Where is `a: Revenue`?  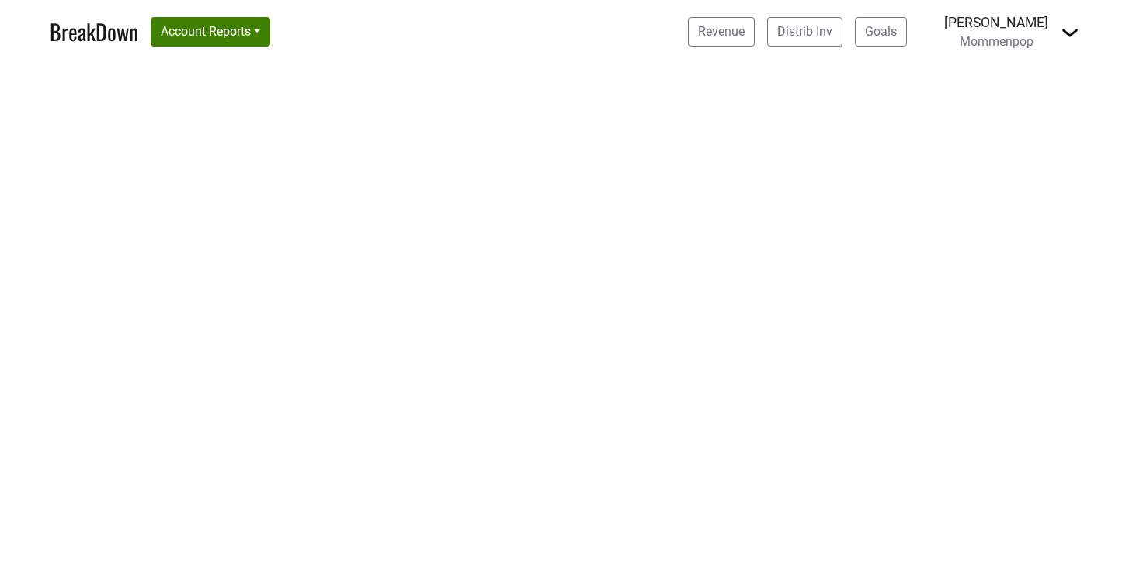
a: Revenue is located at coordinates (721, 32).